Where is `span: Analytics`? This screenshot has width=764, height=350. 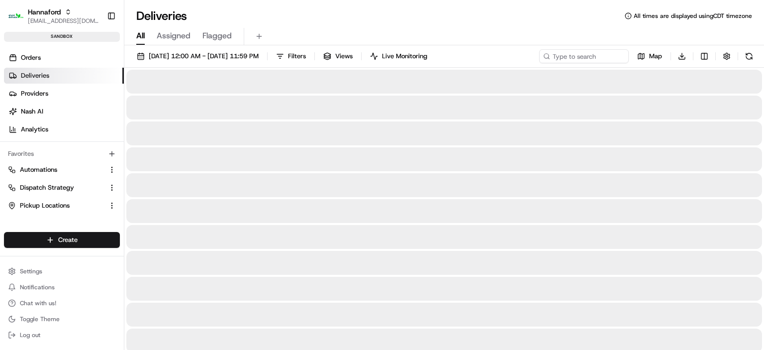
span: Analytics is located at coordinates (34, 129).